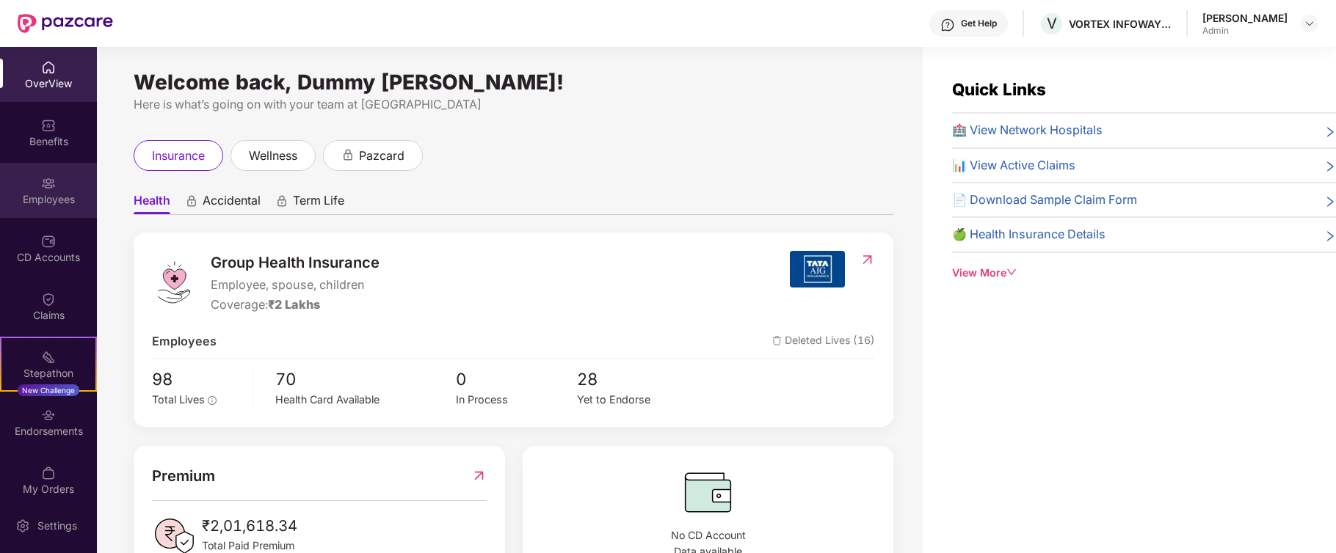  Describe the element at coordinates (1052, 23) in the screenshot. I see `span: V` at that location.